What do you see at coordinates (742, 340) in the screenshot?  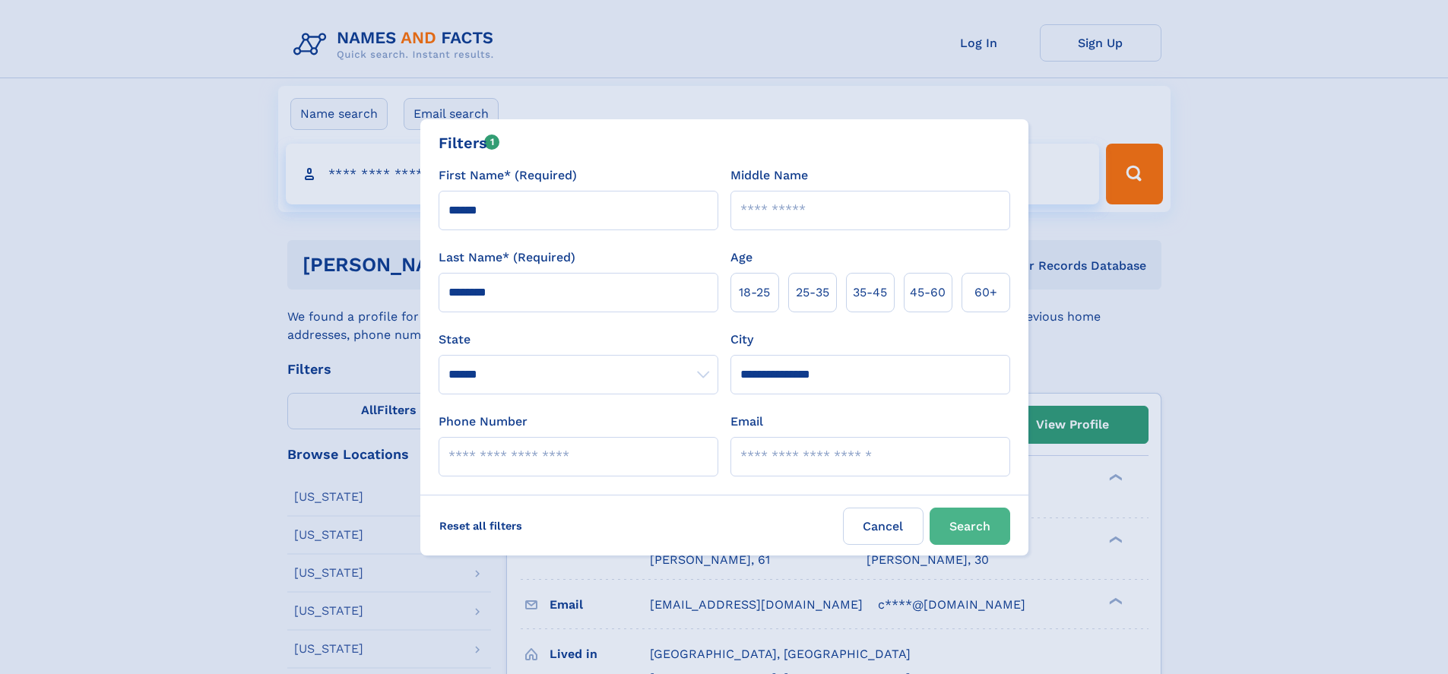 I see `label: City` at bounding box center [742, 340].